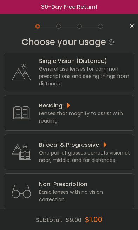  What do you see at coordinates (85, 184) in the screenshot?
I see `div: Non-Prescription` at bounding box center [85, 184].